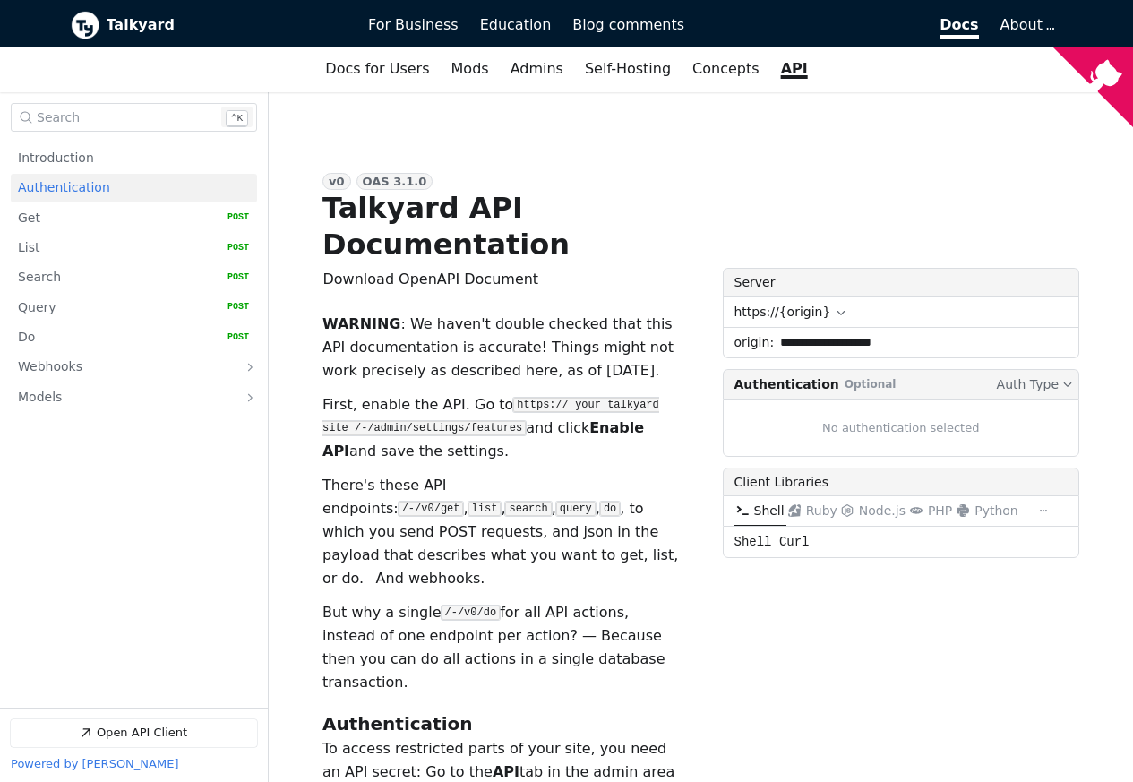 This screenshot has width=1133, height=782. What do you see at coordinates (516, 24) in the screenshot?
I see `span: Education` at bounding box center [516, 24].